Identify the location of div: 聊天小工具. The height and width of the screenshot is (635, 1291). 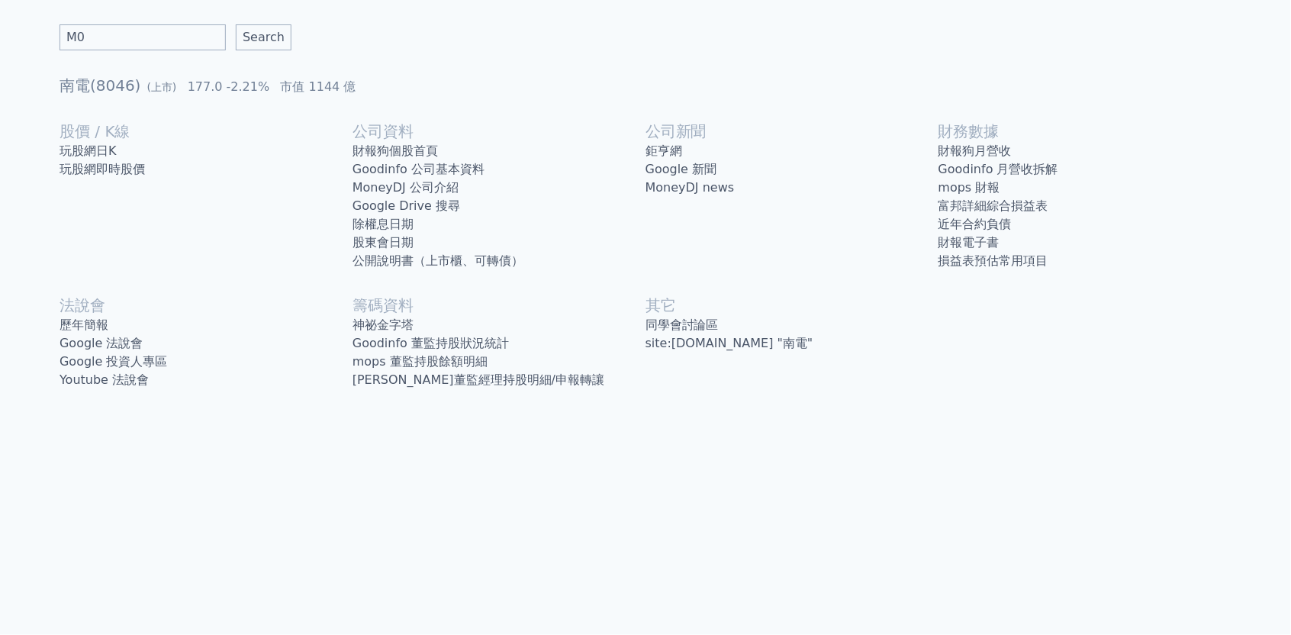
(1253, 598).